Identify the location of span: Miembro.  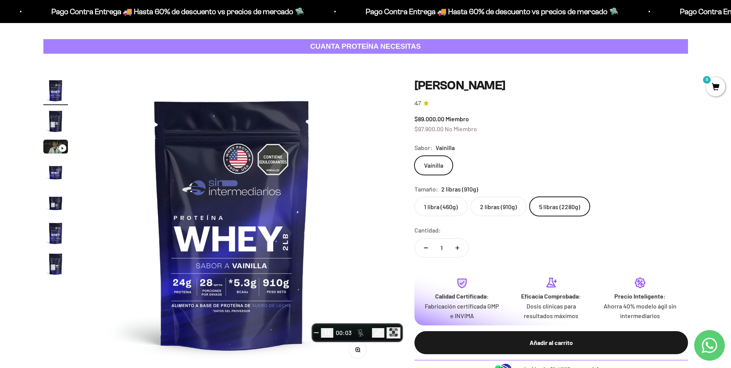
(457, 119).